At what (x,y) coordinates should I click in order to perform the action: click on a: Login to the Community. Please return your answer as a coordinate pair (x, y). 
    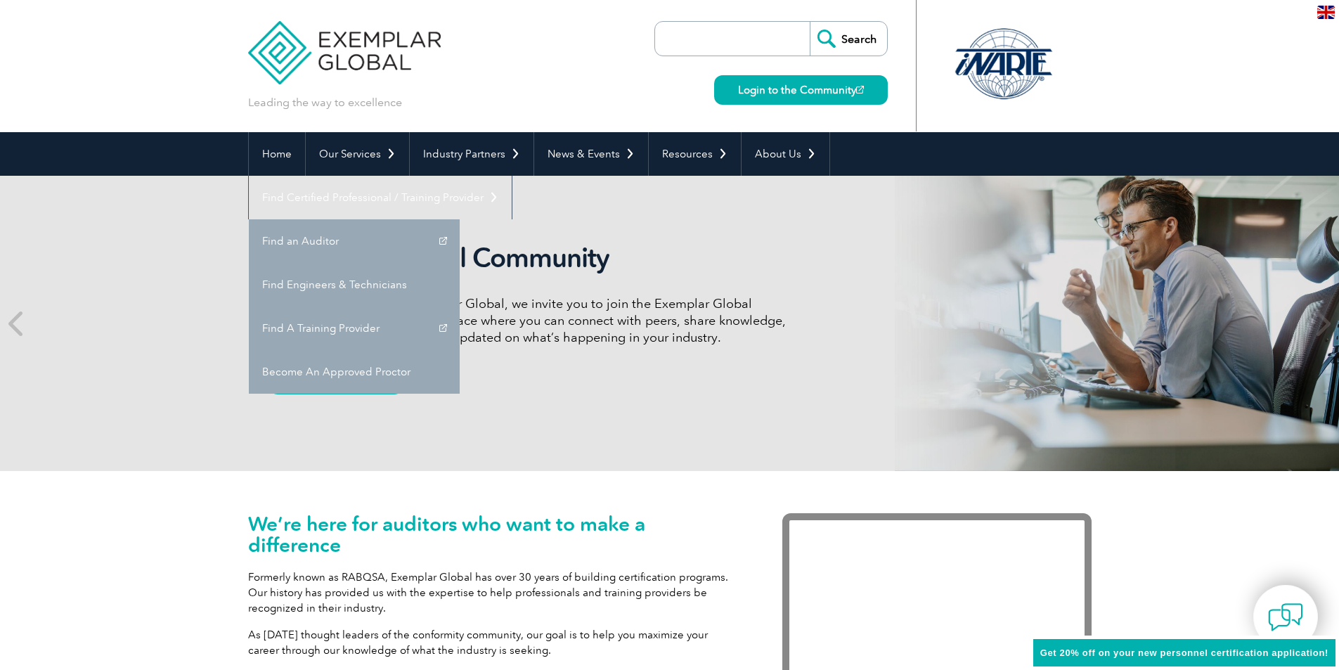
    Looking at the image, I should click on (801, 90).